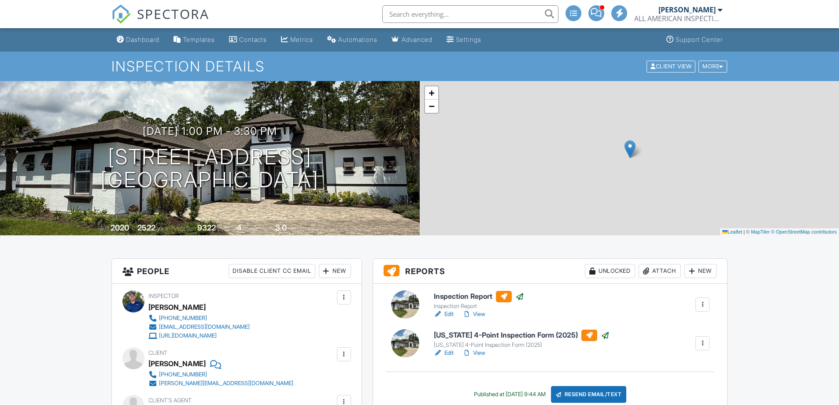 The height and width of the screenshot is (405, 839). I want to click on a: Settings, so click(464, 40).